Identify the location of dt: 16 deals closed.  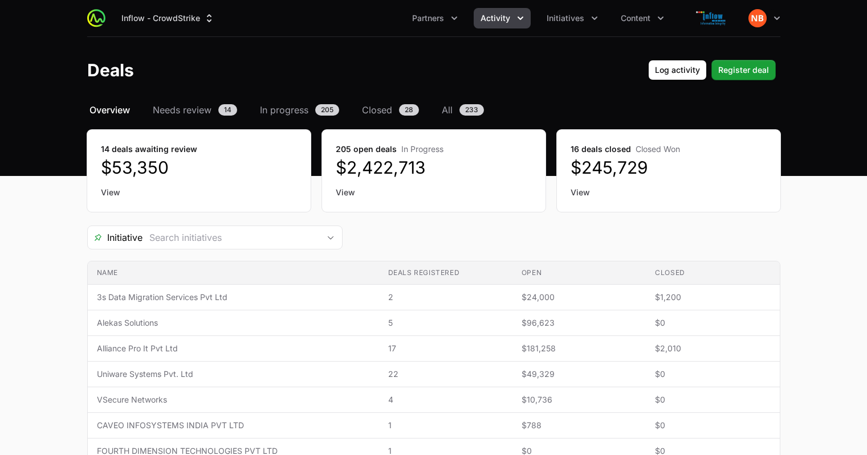
(668, 149).